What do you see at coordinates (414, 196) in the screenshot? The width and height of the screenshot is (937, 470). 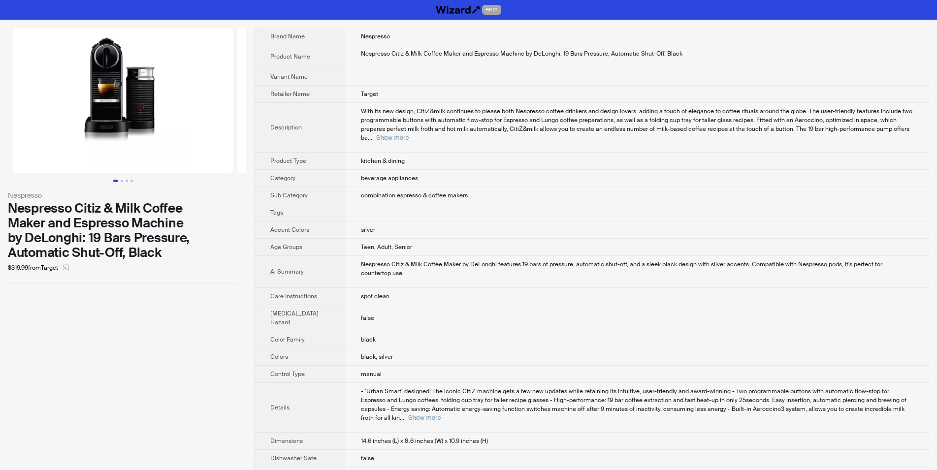 I see `span: combination espresso & coffee makers` at bounding box center [414, 196].